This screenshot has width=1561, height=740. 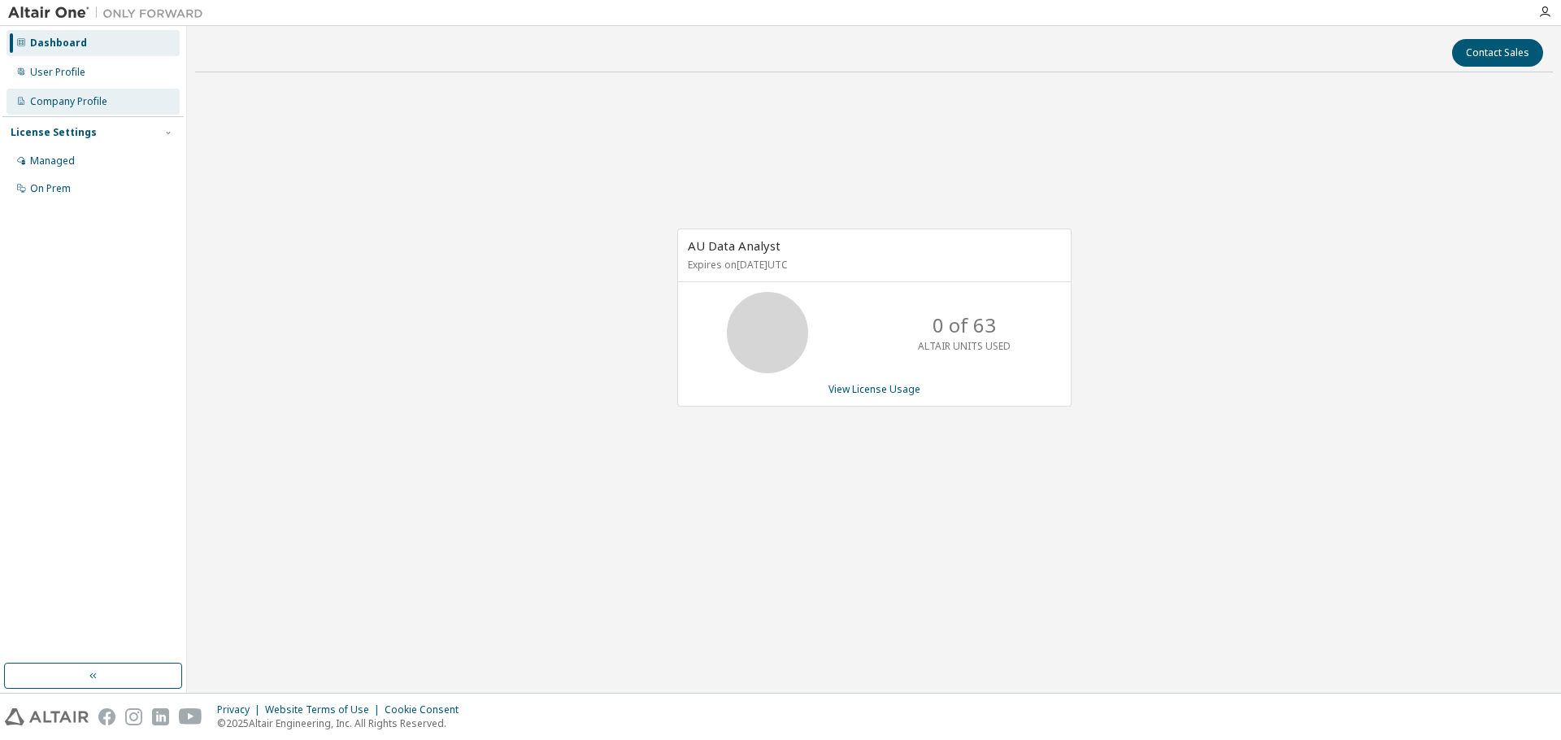 I want to click on div: Dashboard, so click(x=59, y=43).